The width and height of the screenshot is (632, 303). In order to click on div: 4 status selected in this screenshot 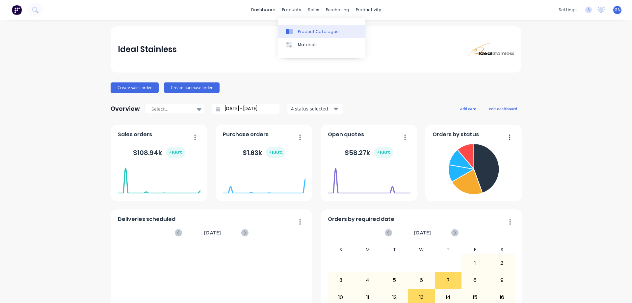, I will do `click(312, 108)`.